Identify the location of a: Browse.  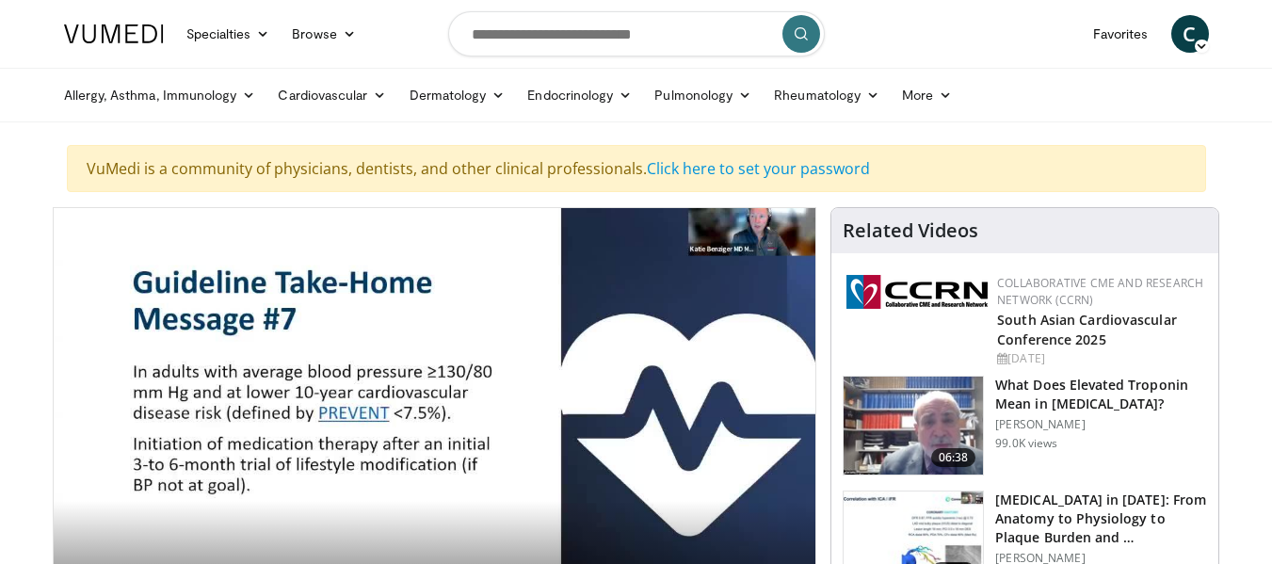
(324, 34).